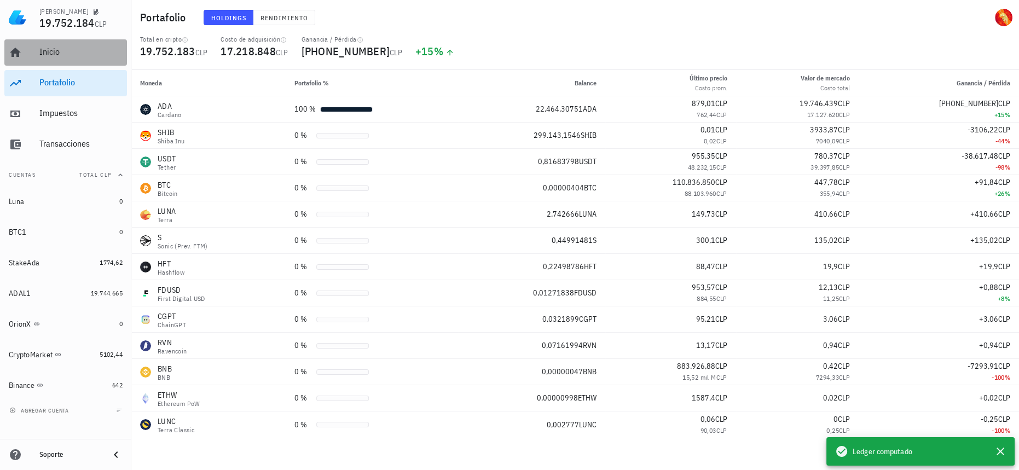 This screenshot has height=470, width=1019. I want to click on span: USDT, so click(588, 161).